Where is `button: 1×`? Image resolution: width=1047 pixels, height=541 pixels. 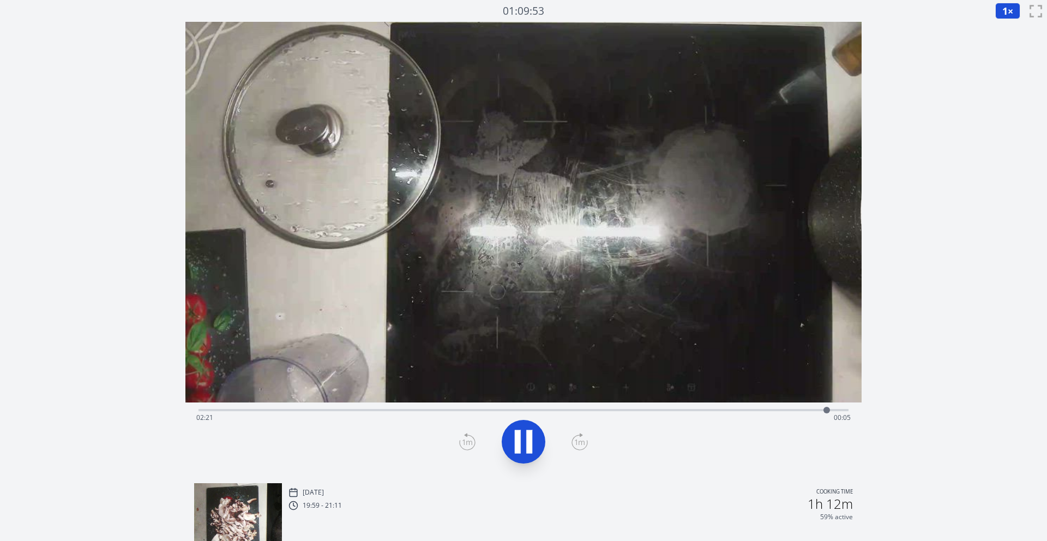
button: 1× is located at coordinates (1008, 11).